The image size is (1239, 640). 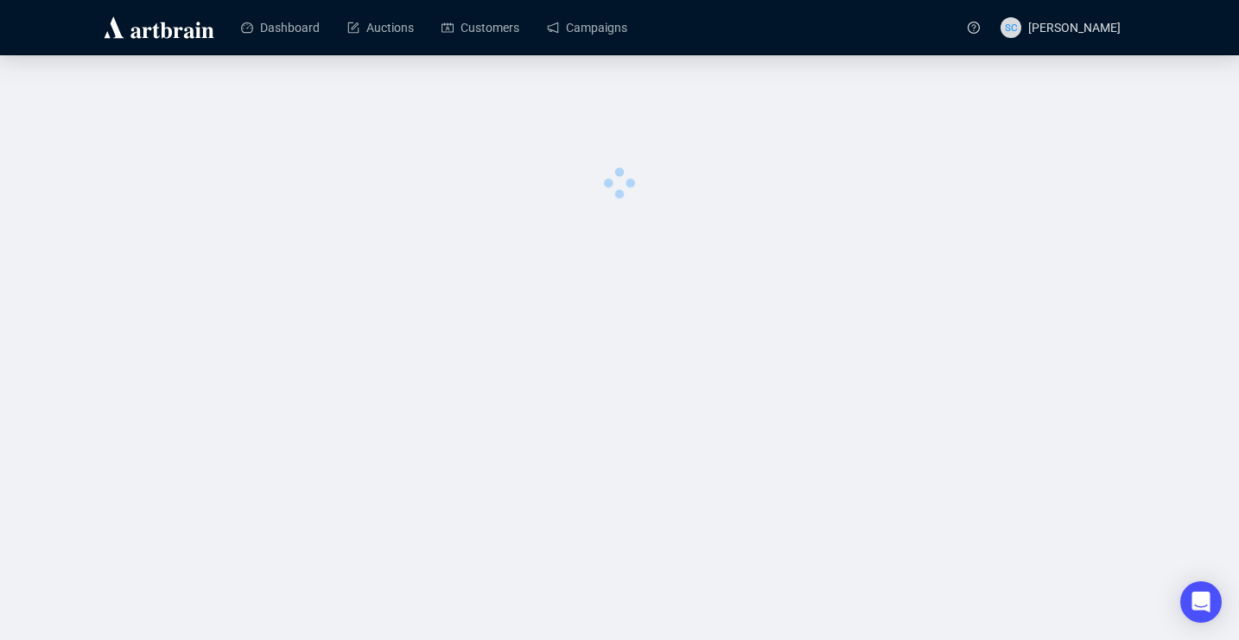 I want to click on span: SC, so click(x=1011, y=27).